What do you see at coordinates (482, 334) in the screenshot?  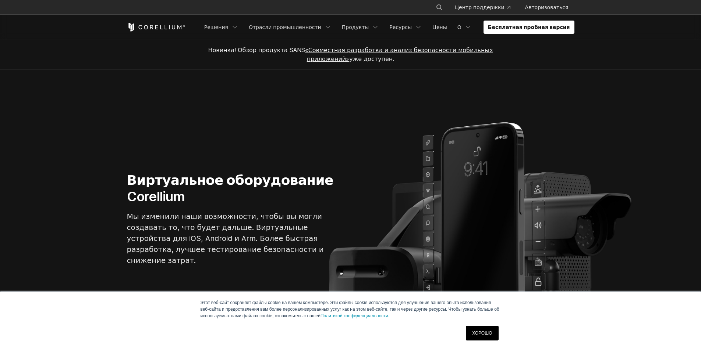 I see `font: ХОРОШО` at bounding box center [482, 334].